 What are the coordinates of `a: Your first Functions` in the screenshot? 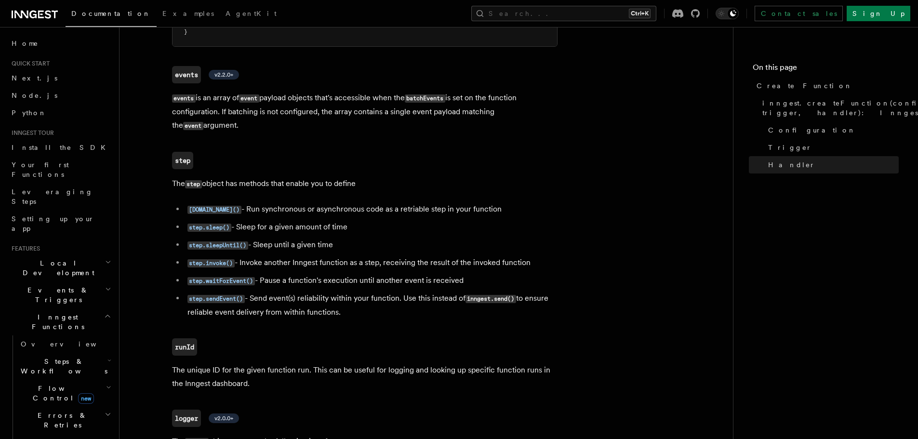 It's located at (60, 170).